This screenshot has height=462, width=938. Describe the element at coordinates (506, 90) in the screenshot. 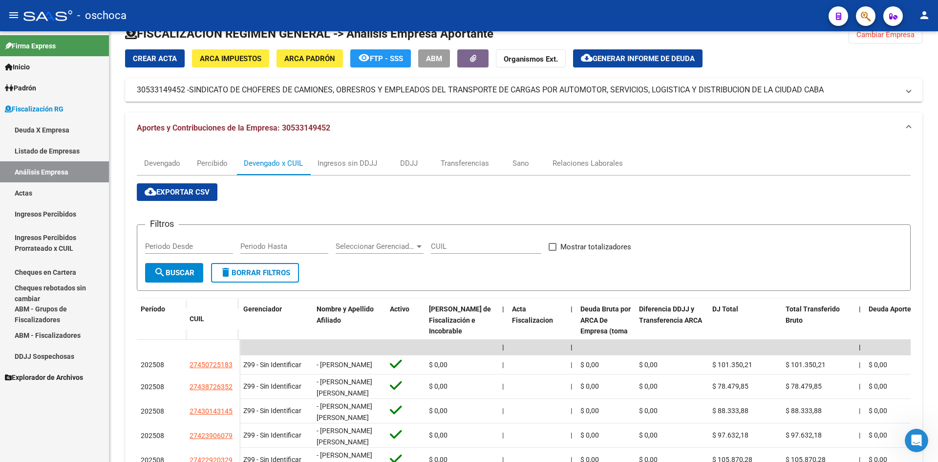

I see `span: SINDICATO DE CHOFERES DE CAMIONES, OBRESROS Y EMPLEADOS DEL TRANSPORTE DE CARGAS POR AUTOMOTOR, S...` at that location.